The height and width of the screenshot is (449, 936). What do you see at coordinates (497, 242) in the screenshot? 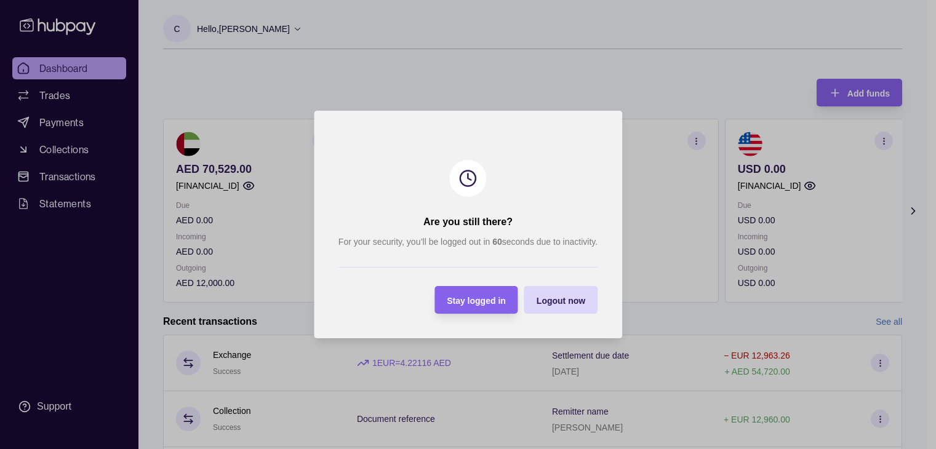
I see `strong: 60` at bounding box center [497, 242].